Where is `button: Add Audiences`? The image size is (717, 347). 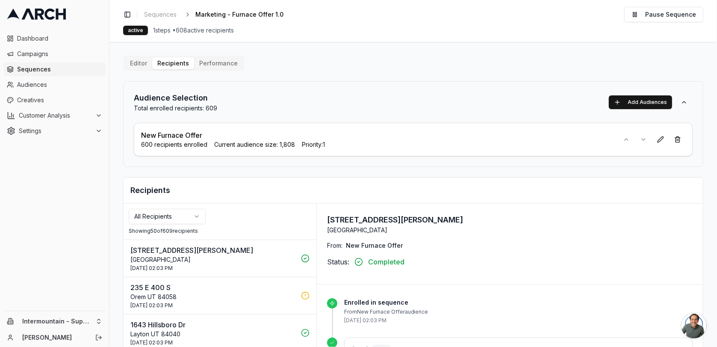
button: Add Audiences is located at coordinates (641, 102).